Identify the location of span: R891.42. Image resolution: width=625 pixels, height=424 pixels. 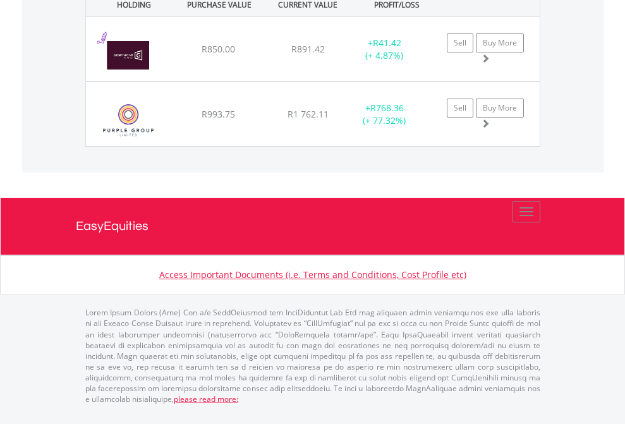
(308, 49).